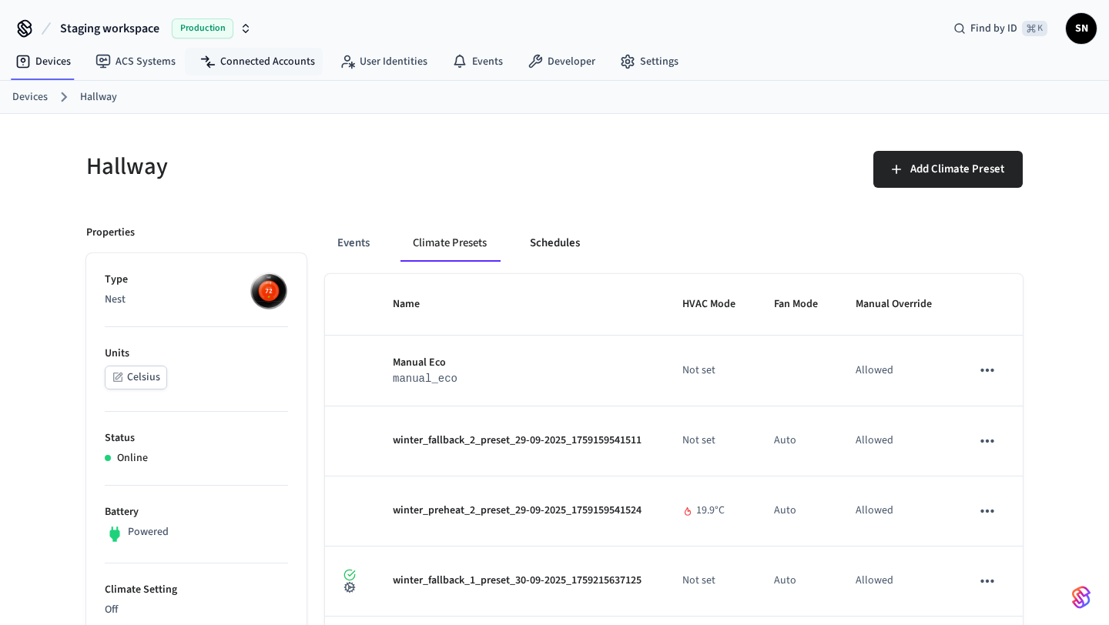 The height and width of the screenshot is (625, 1109). Describe the element at coordinates (948, 169) in the screenshot. I see `button: Add Climate Preset` at that location.